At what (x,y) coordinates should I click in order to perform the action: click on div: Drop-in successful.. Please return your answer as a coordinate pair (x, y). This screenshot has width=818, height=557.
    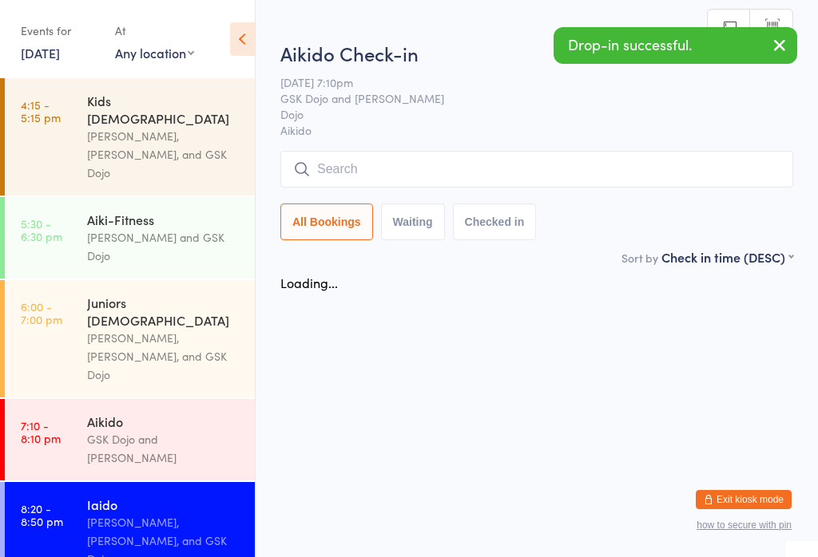
    Looking at the image, I should click on (675, 46).